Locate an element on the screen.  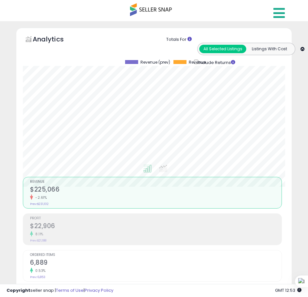
a: Privacy Policy is located at coordinates (99, 290).